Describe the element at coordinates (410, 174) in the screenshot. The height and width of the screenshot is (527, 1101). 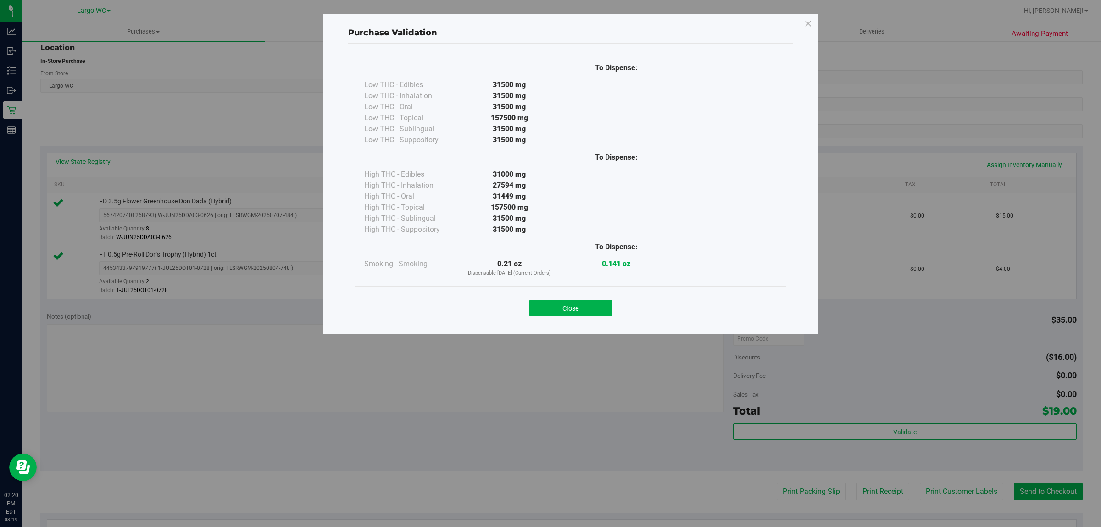
I see `div: High THC - Edibles` at that location.